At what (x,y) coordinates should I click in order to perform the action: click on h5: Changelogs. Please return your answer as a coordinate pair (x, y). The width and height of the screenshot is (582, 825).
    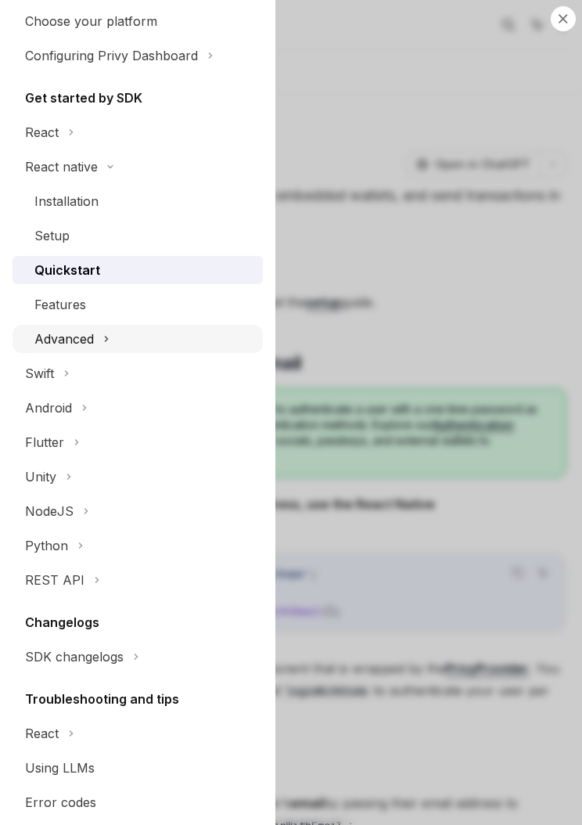
    Looking at the image, I should click on (62, 622).